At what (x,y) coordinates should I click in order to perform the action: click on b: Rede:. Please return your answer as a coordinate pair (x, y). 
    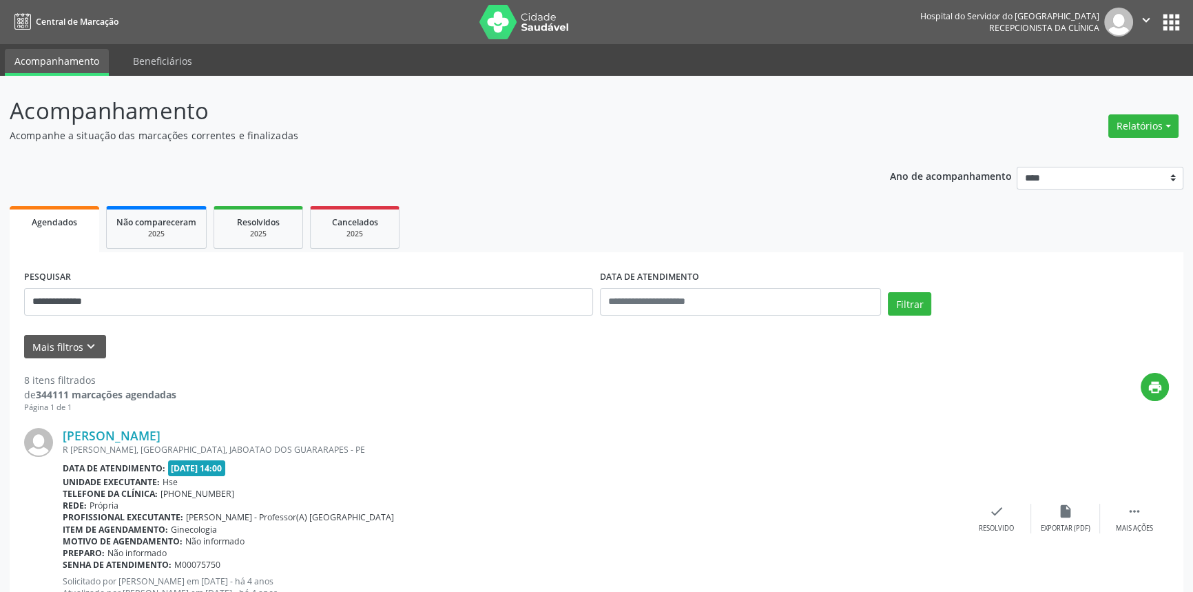
    Looking at the image, I should click on (74, 505).